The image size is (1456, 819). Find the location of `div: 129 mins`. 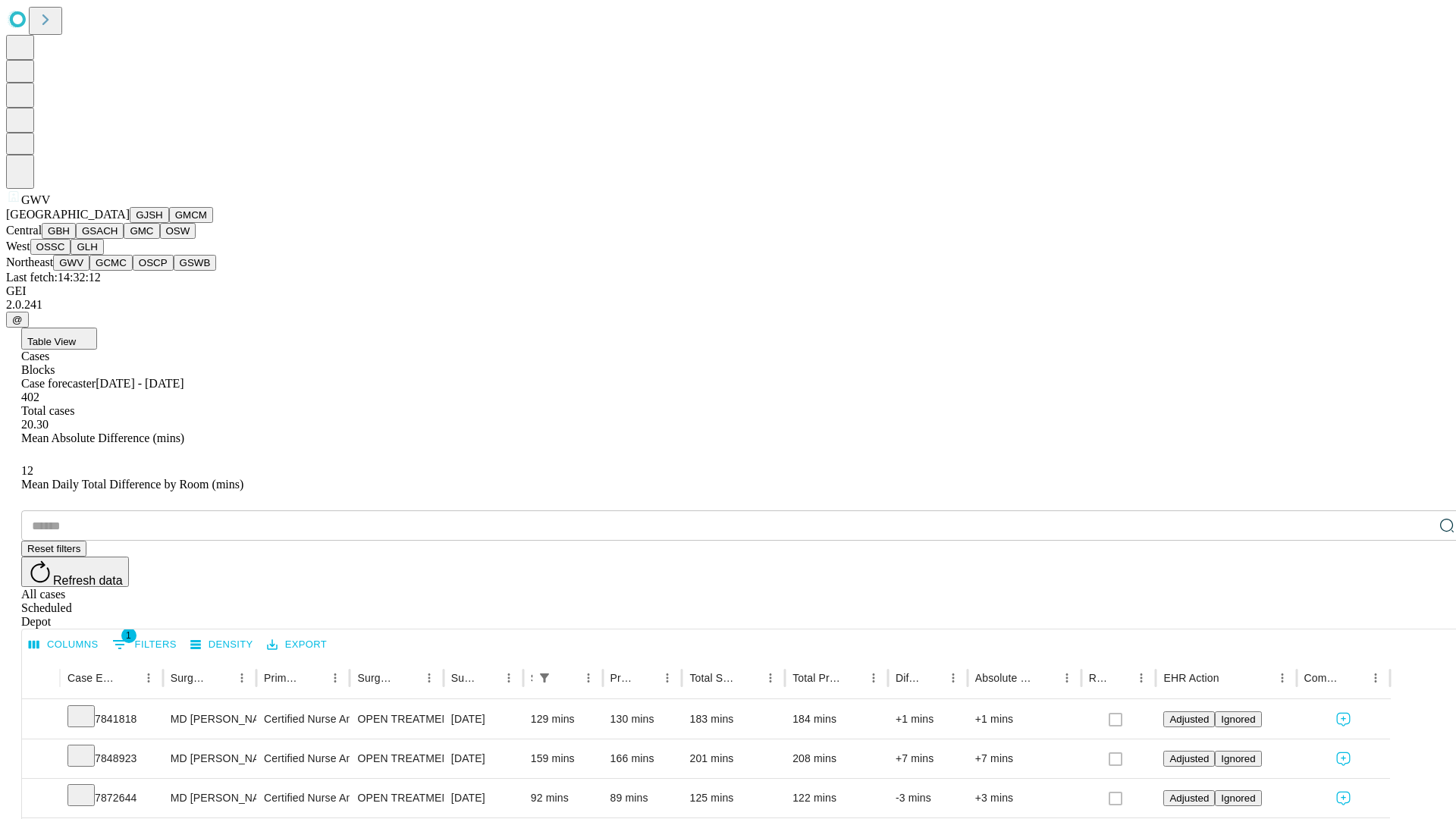

div: 129 mins is located at coordinates (563, 719).